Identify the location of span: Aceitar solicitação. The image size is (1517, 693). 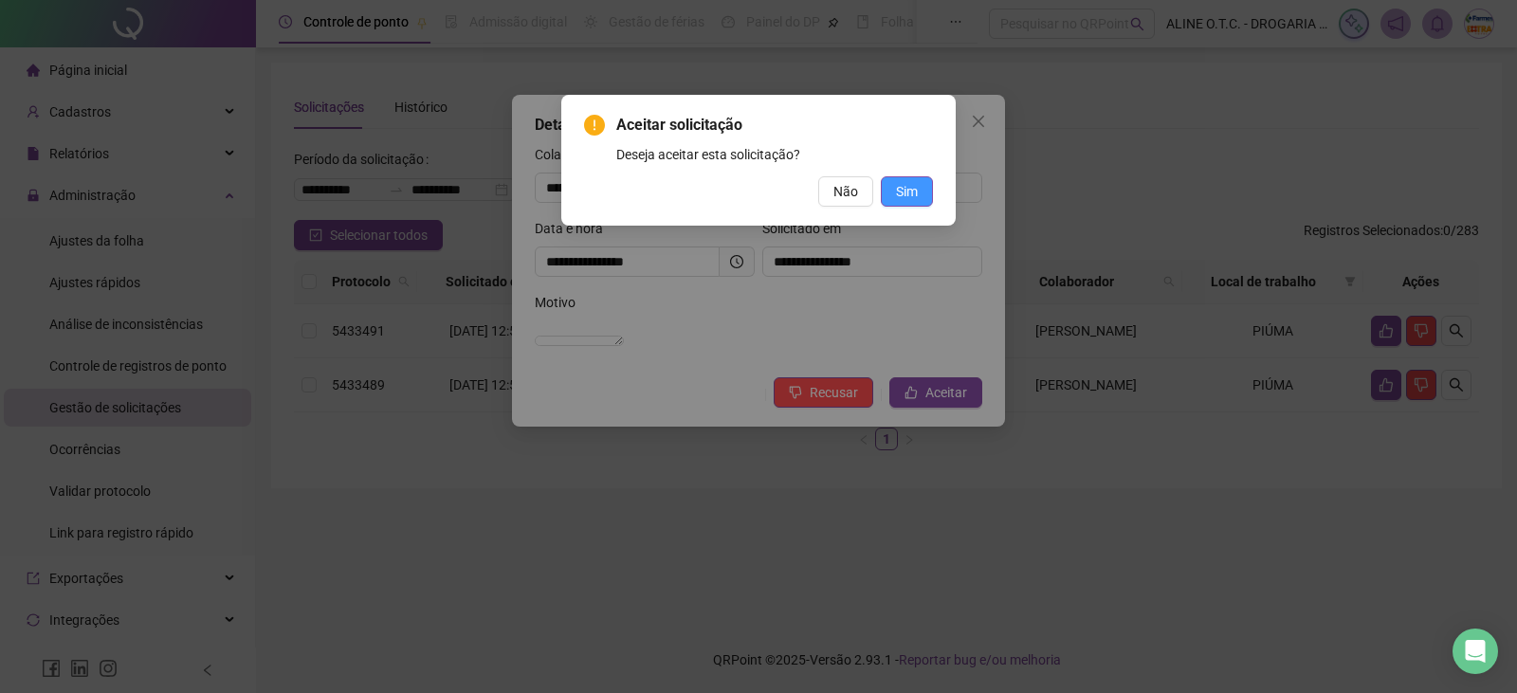
(775, 125).